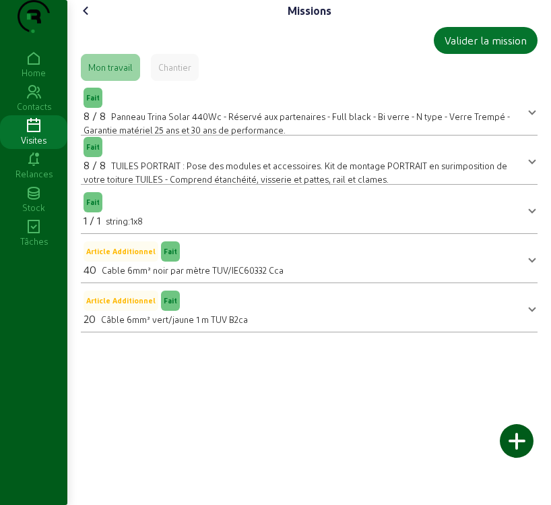  Describe the element at coordinates (309, 307) in the screenshot. I see `mat-expansion-panel-header: Article AdditionnelFait20Câble 6mm² vert/jaune 1 m TUV B2ca` at that location.